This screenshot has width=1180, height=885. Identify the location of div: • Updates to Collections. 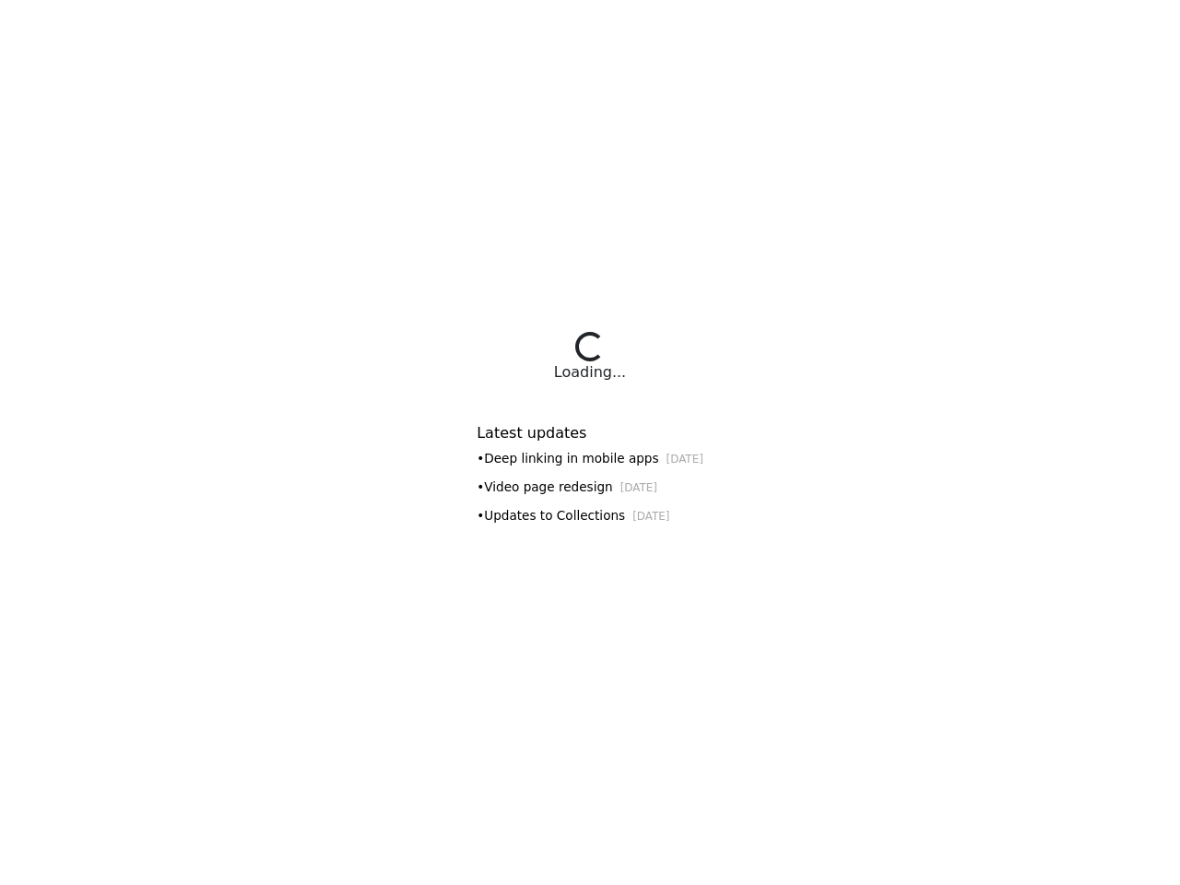
(590, 515).